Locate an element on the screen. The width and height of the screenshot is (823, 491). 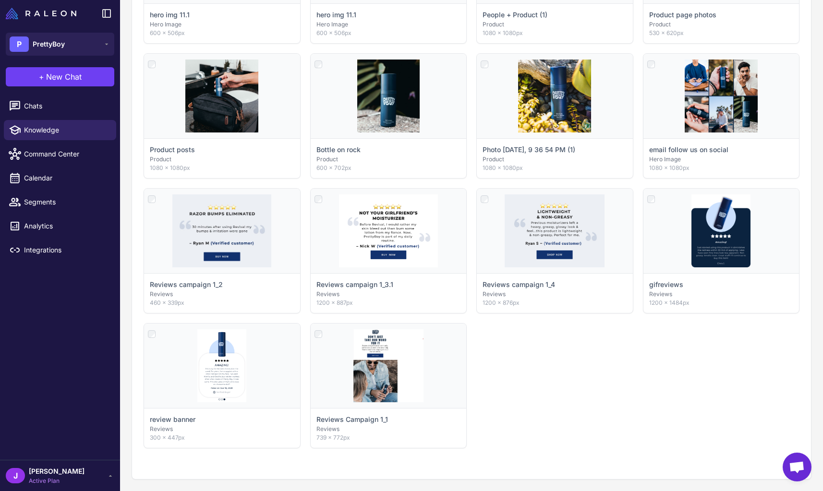
a: Analytics is located at coordinates (60, 226).